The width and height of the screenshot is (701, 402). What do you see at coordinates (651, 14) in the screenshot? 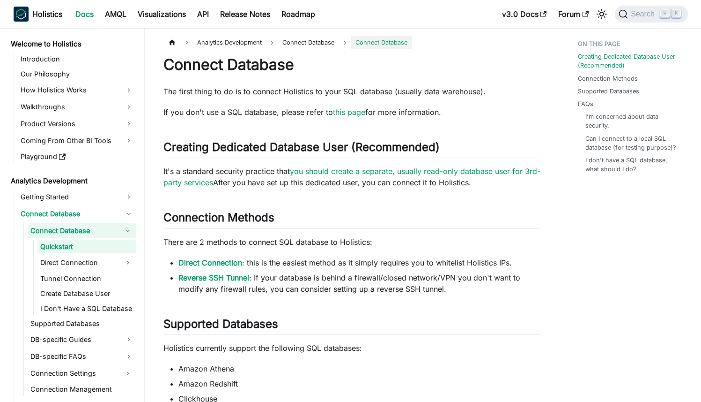
I see `button: Search (Command+K)` at bounding box center [651, 14].